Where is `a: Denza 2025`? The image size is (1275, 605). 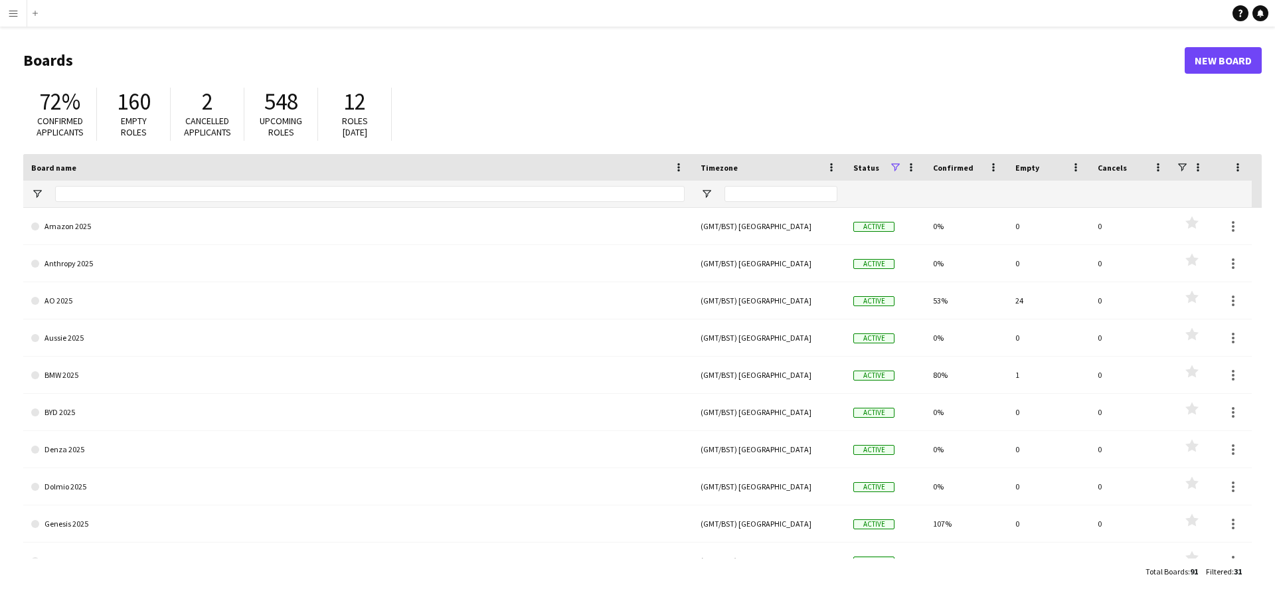 a: Denza 2025 is located at coordinates (358, 449).